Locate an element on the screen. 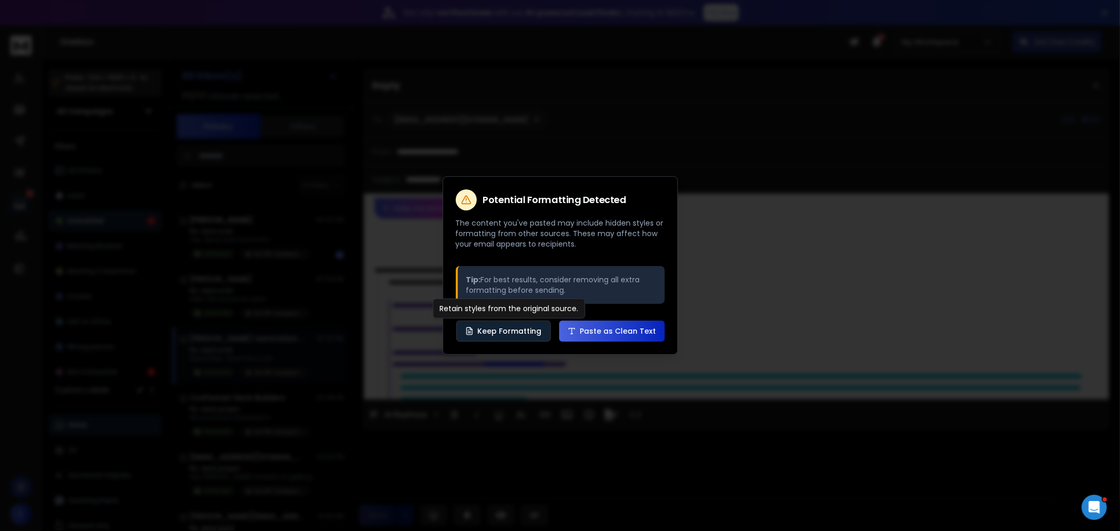 The width and height of the screenshot is (1120, 531). div: Retain styles from the original source. is located at coordinates (509, 309).